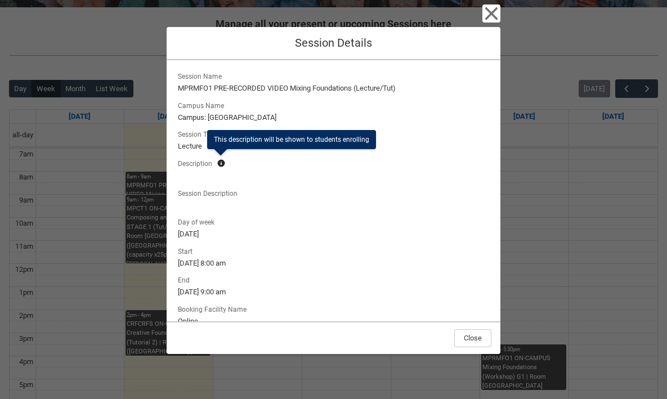 Image resolution: width=667 pixels, height=399 pixels. Describe the element at coordinates (187, 250) in the screenshot. I see `span: Start` at that location.